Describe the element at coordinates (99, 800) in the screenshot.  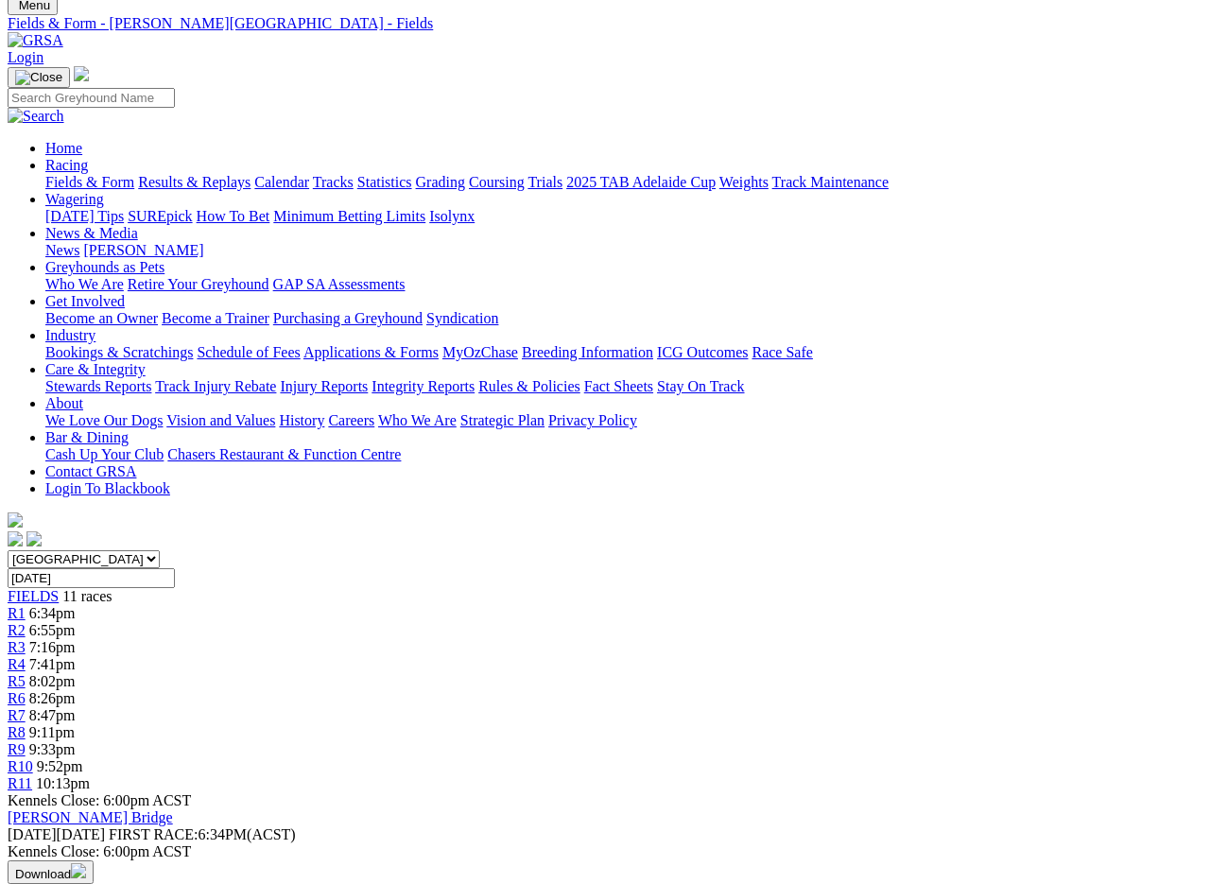
I see `span: Kennels Close: 6:00pm ACST` at that location.